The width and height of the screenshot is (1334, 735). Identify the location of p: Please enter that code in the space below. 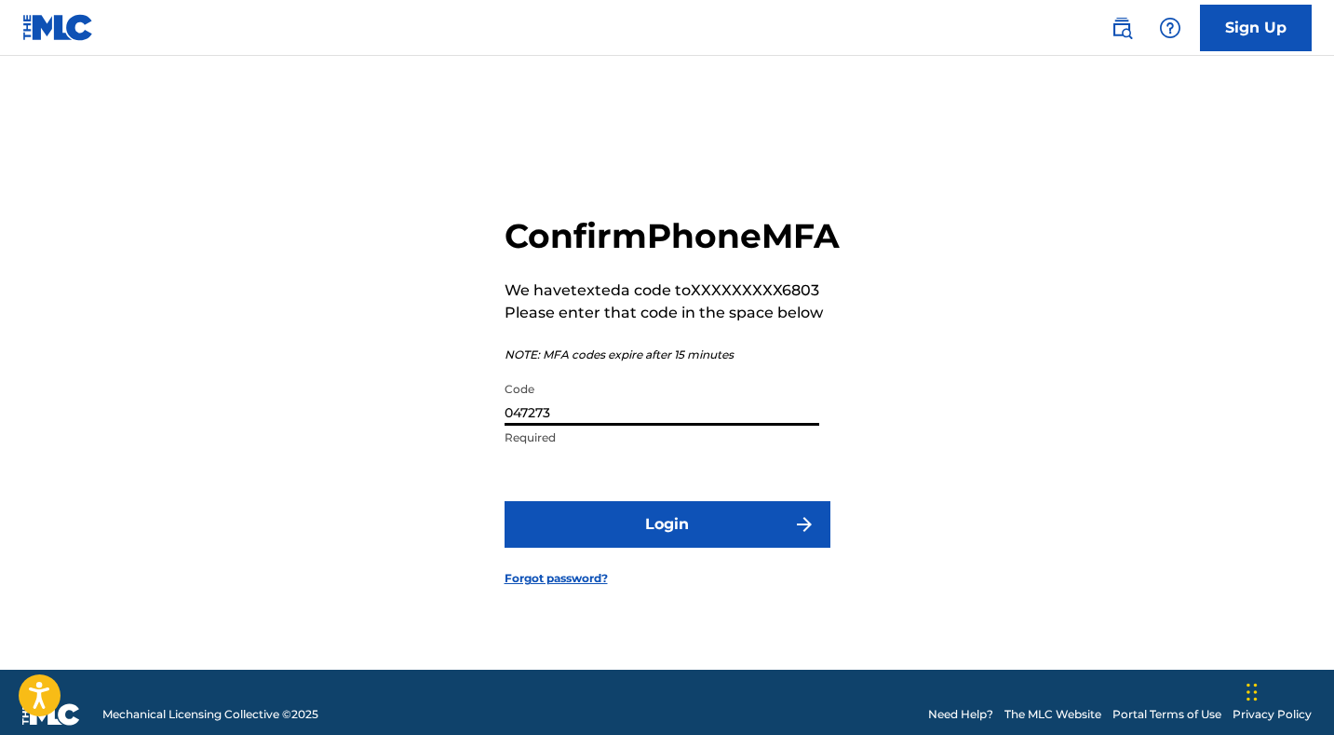
(672, 313).